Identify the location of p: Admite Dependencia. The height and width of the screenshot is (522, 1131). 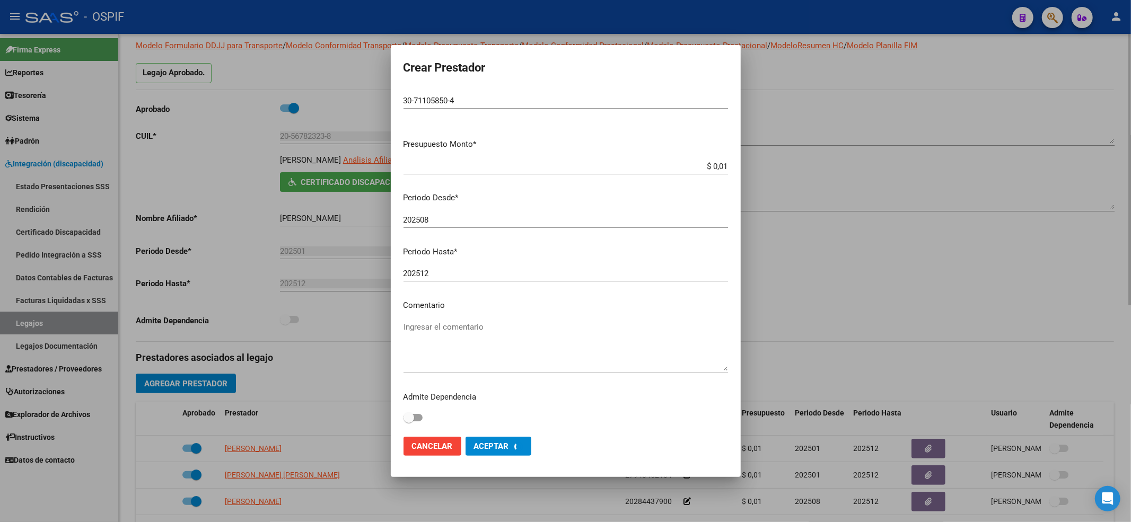
(566, 397).